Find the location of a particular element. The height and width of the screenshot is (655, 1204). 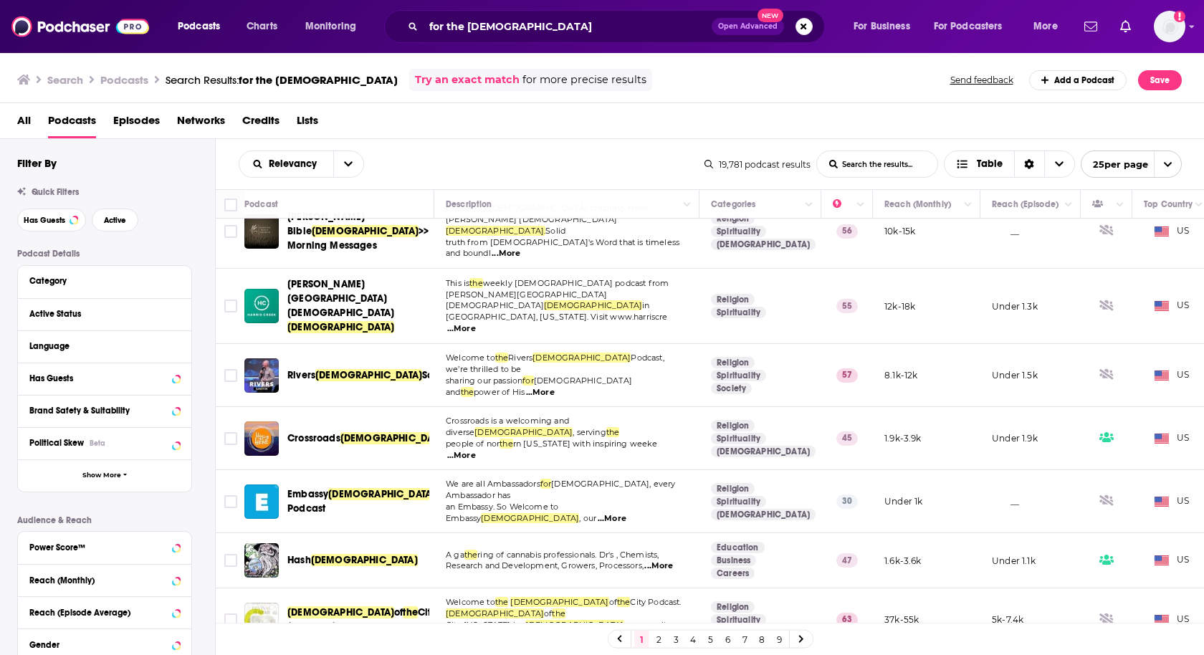

span: Relevancy is located at coordinates (295, 164).